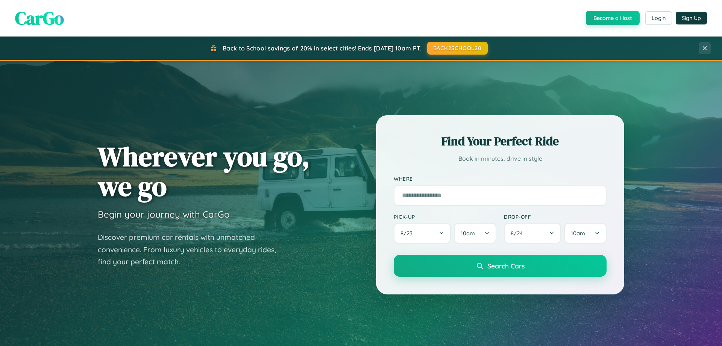  Describe the element at coordinates (164, 214) in the screenshot. I see `h3: Begin your journey with CarGo` at that location.